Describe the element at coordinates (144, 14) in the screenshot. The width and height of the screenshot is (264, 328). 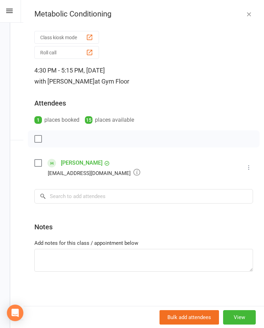
I see `div: Metabolic Conditioning` at that location.